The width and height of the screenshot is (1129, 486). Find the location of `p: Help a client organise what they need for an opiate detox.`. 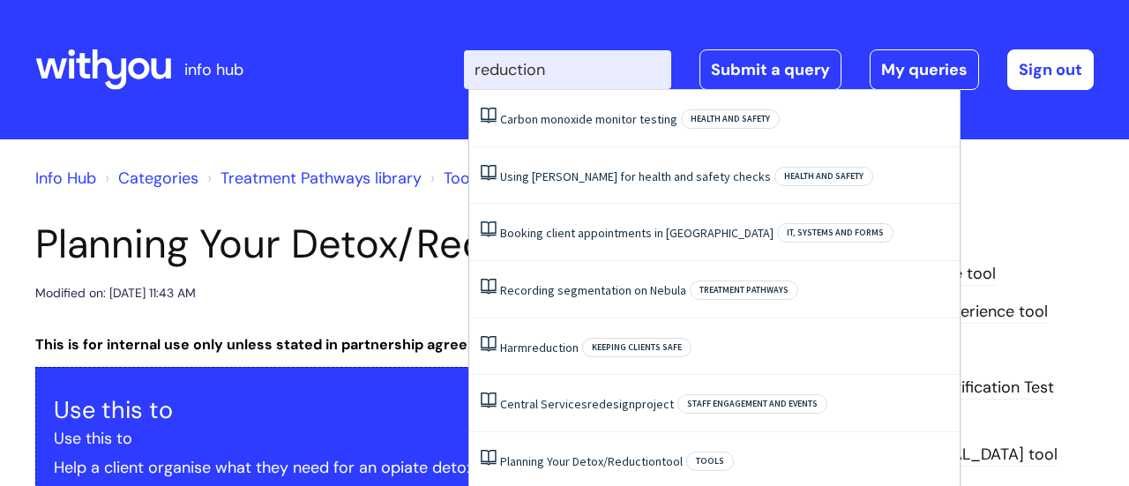

p: Help a client organise what they need for an opiate detox. is located at coordinates (384, 468).